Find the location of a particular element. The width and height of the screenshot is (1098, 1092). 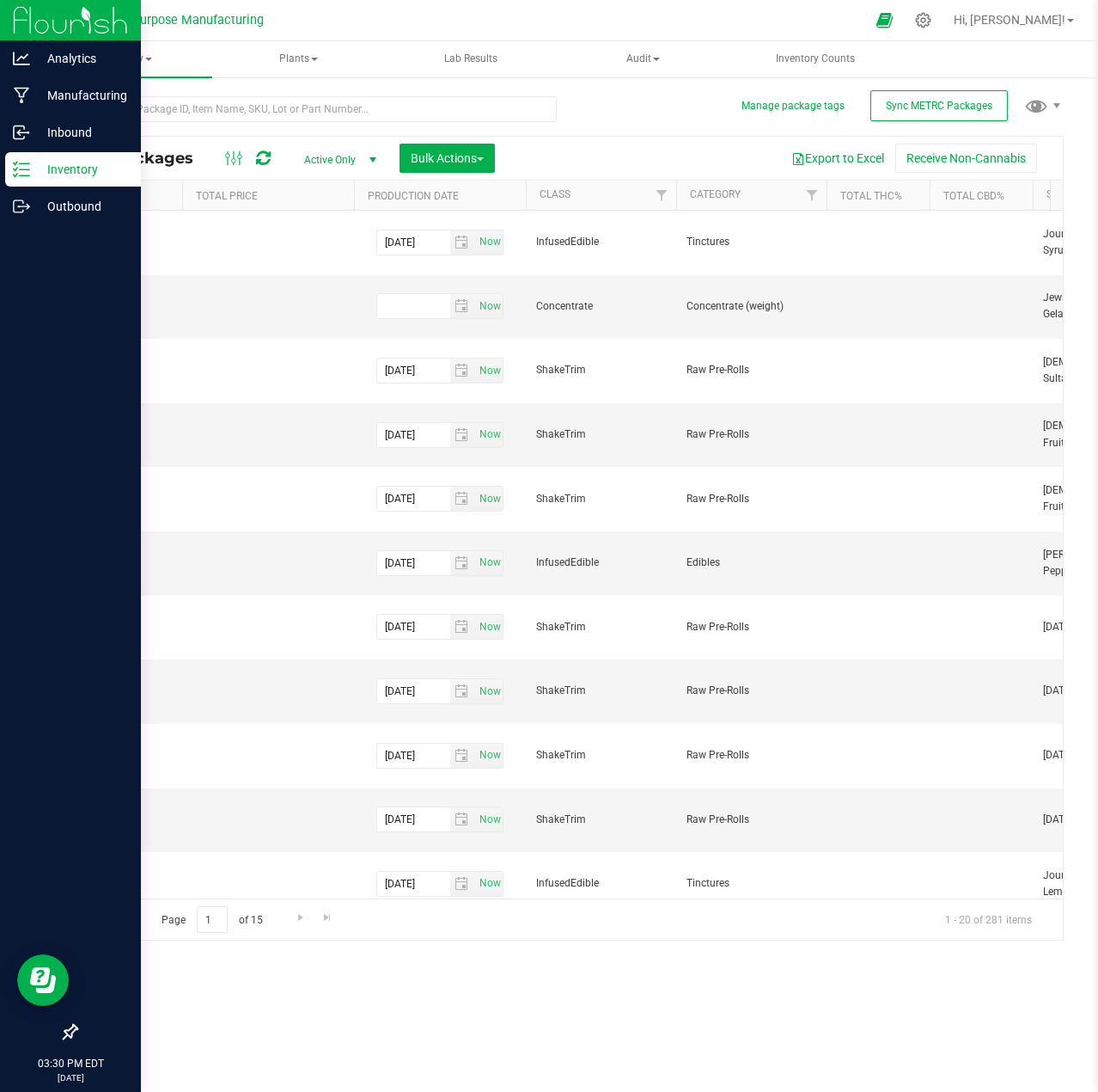

a: Audit is located at coordinates (644, 59).